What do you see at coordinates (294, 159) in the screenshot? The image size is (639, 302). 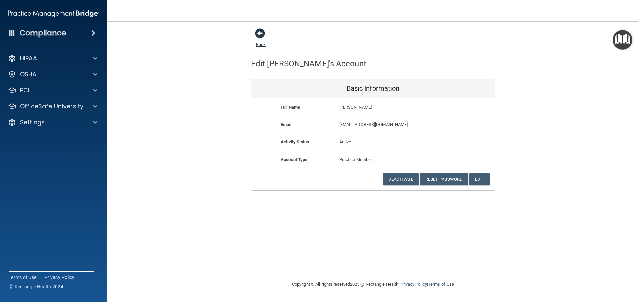 I see `b: Account Type` at bounding box center [294, 159].